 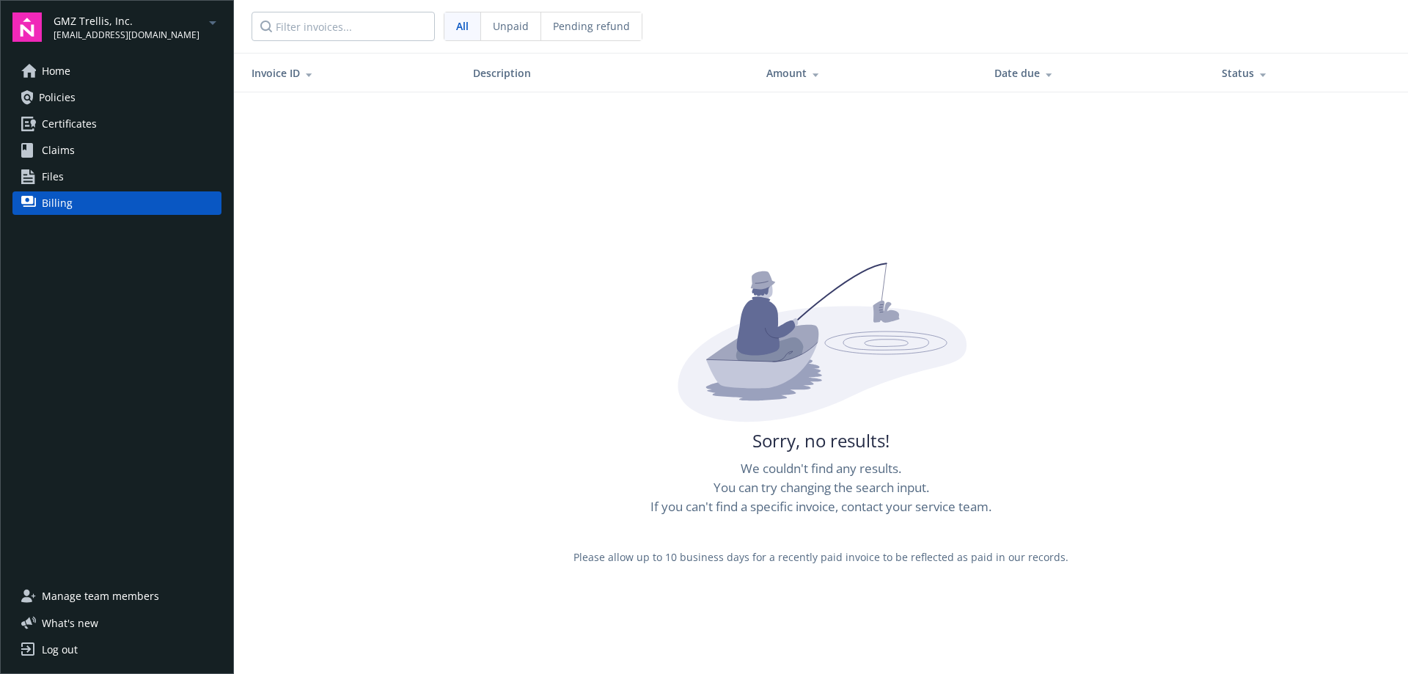 What do you see at coordinates (117, 98) in the screenshot?
I see `a: Policies` at bounding box center [117, 98].